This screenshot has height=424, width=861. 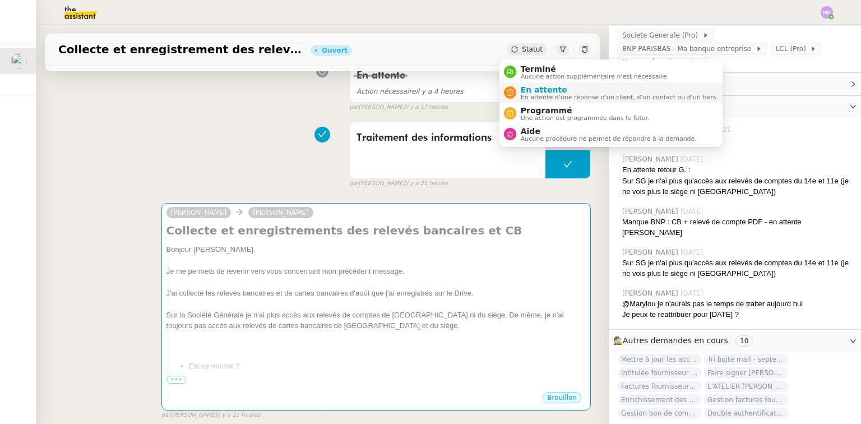 I want to click on span: Aide, so click(x=608, y=131).